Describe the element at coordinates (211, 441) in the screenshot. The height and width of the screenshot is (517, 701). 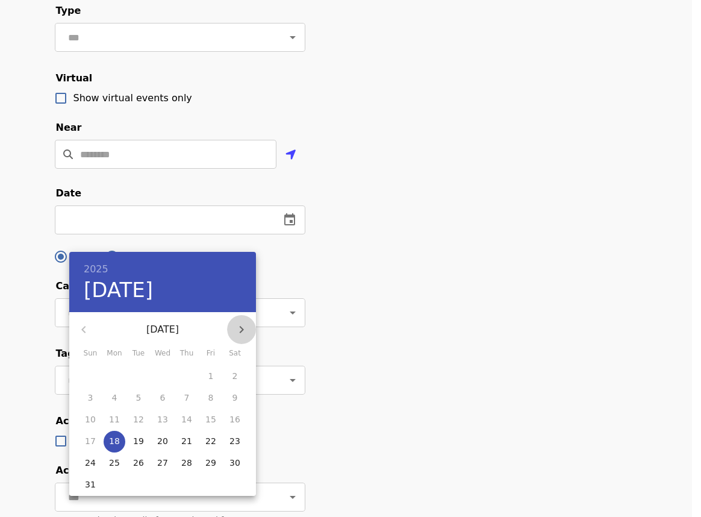
I see `p: 22` at that location.